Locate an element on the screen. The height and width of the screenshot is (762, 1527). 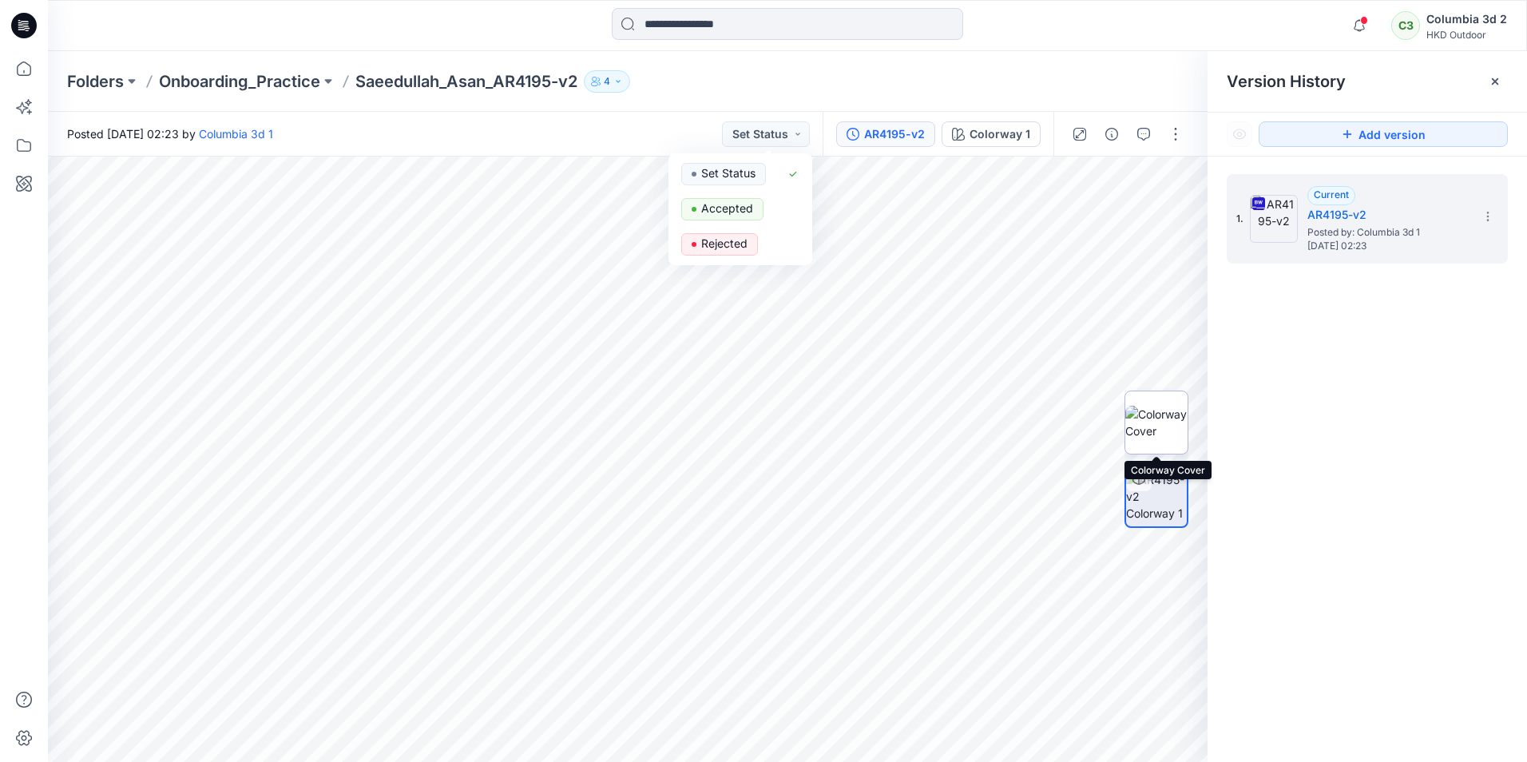
p: Folders is located at coordinates (95, 81).